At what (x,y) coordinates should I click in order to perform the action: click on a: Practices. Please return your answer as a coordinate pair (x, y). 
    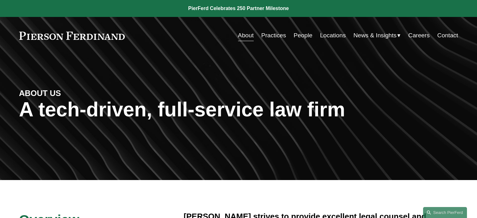
    Looking at the image, I should click on (273, 35).